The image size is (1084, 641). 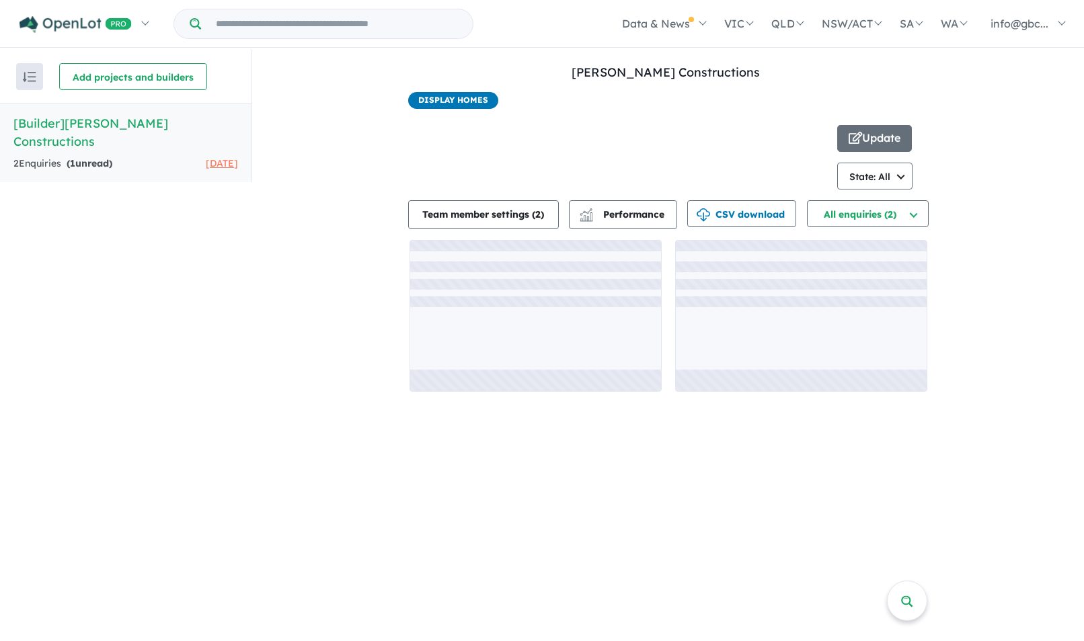 I want to click on button: CSV download, so click(x=742, y=214).